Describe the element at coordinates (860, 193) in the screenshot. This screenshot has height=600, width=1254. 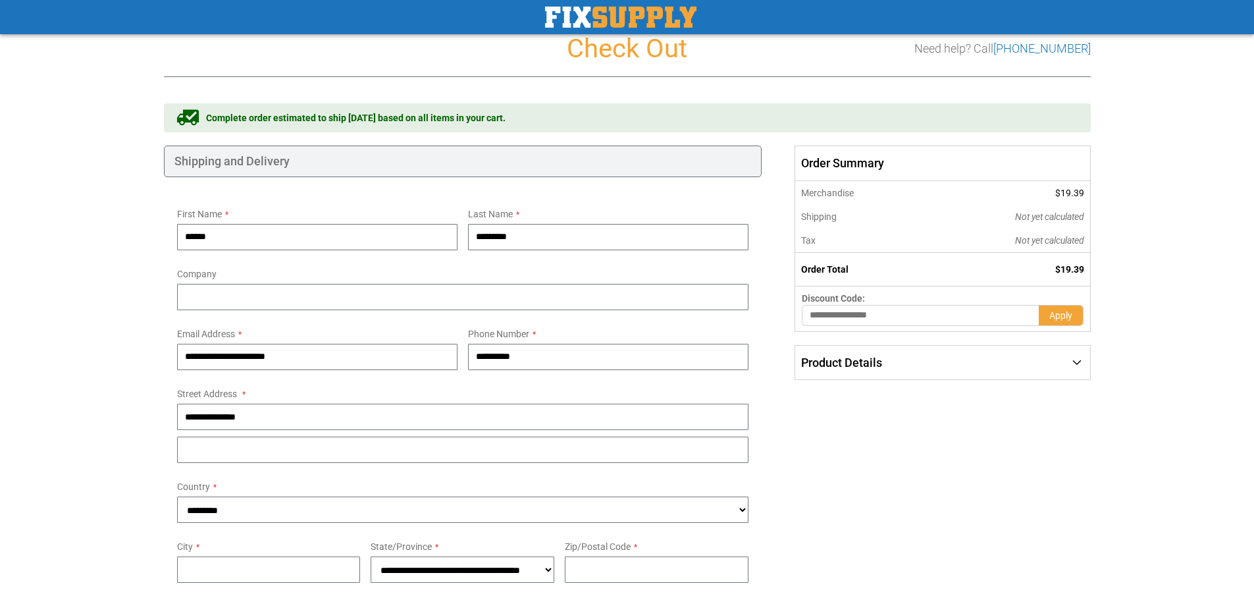
I see `th: Merchandise` at that location.